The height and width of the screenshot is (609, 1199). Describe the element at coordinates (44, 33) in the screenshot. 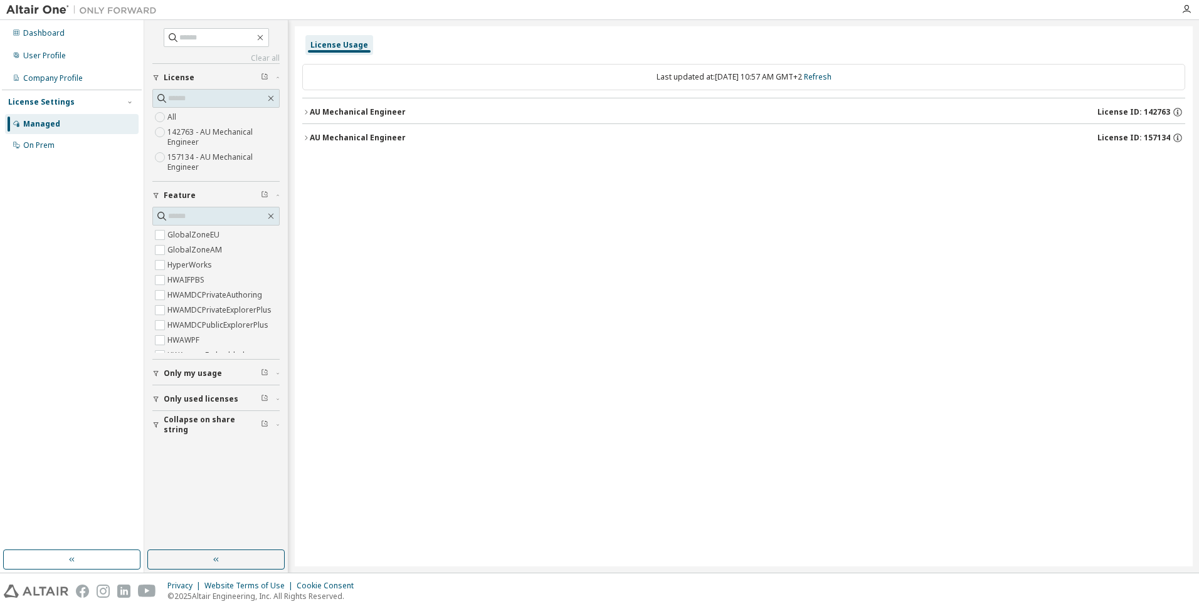

I see `div: Dashboard` at that location.